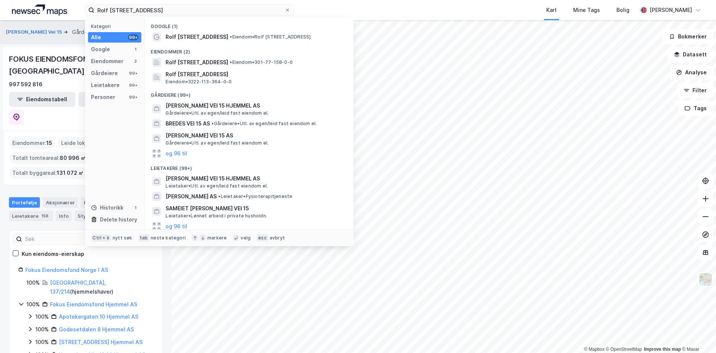  Describe the element at coordinates (96, 329) in the screenshot. I see `a: Godesetdalen 8 Hjemmel AS` at that location.